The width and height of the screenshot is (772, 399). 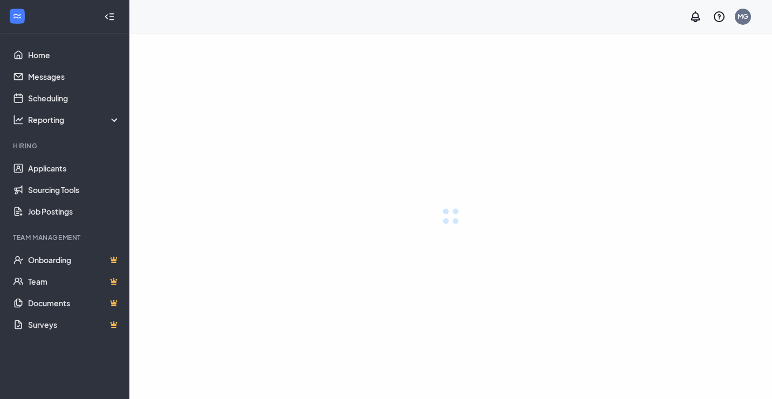 What do you see at coordinates (74, 260) in the screenshot?
I see `a: OnboardingCrown` at bounding box center [74, 260].